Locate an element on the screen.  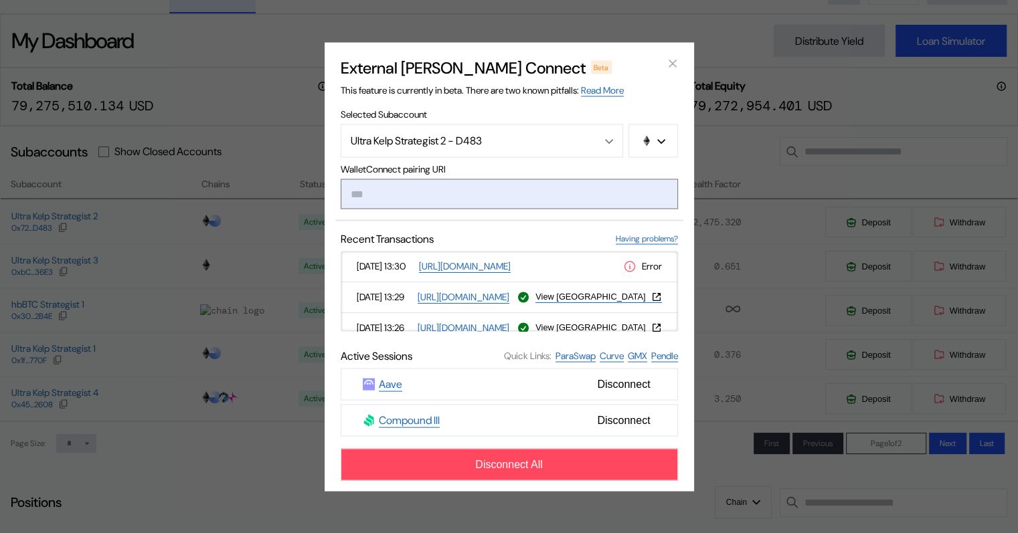
button: Open menu is located at coordinates (482, 141).